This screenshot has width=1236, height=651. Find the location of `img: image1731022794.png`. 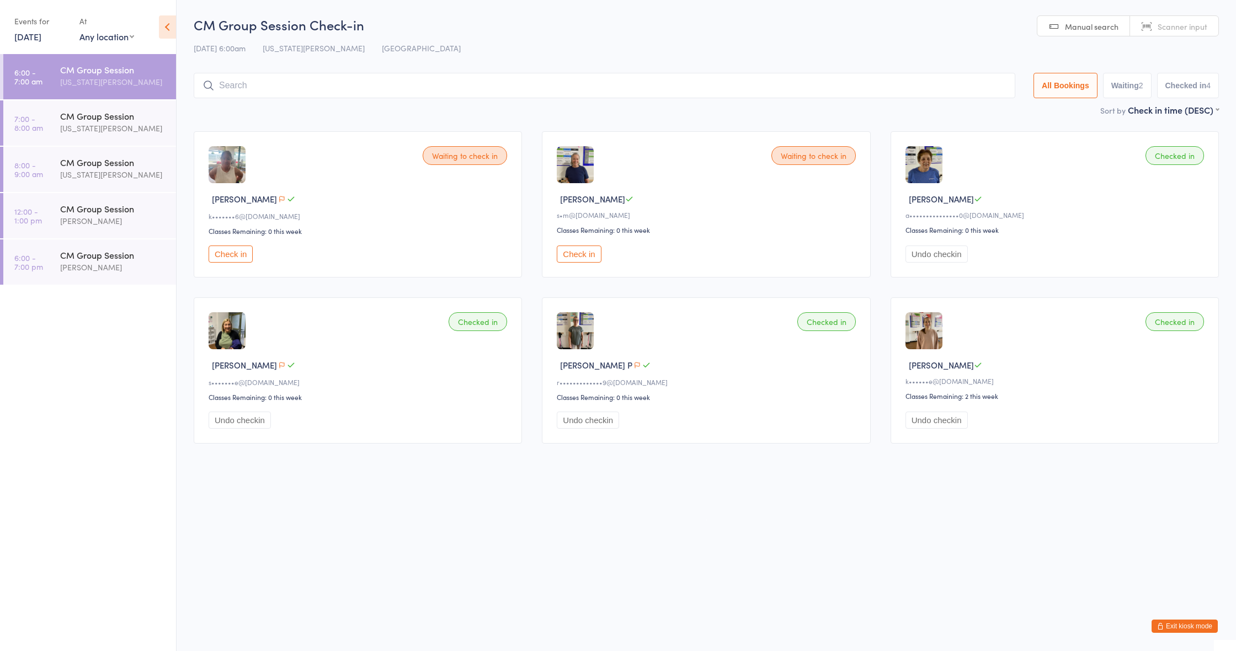

img: image1731022794.png is located at coordinates (924, 330).